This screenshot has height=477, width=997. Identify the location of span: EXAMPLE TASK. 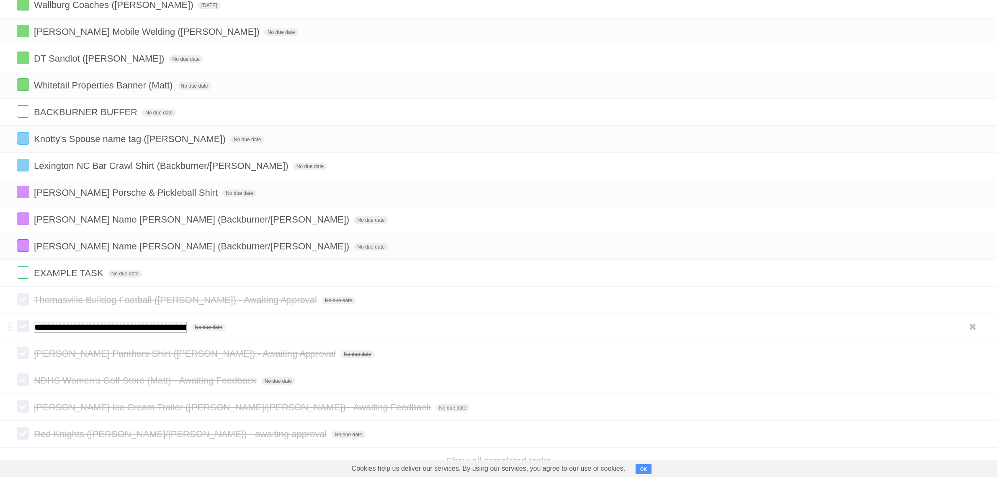
(70, 273).